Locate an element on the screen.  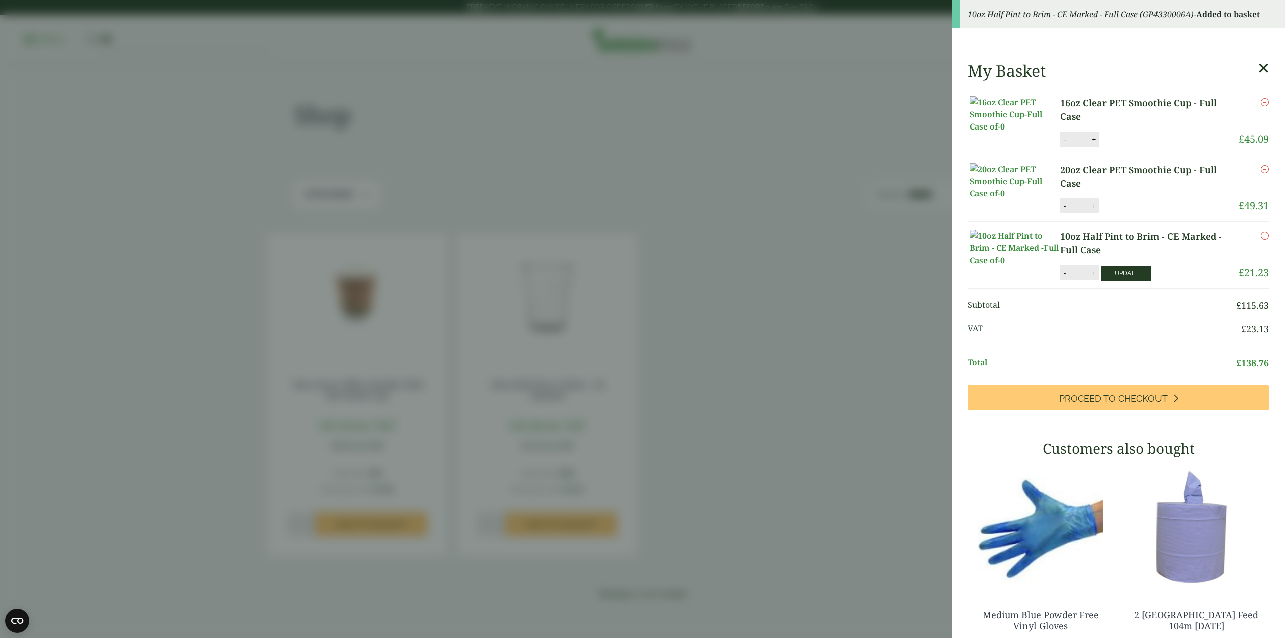
span: Total is located at coordinates (1102, 363).